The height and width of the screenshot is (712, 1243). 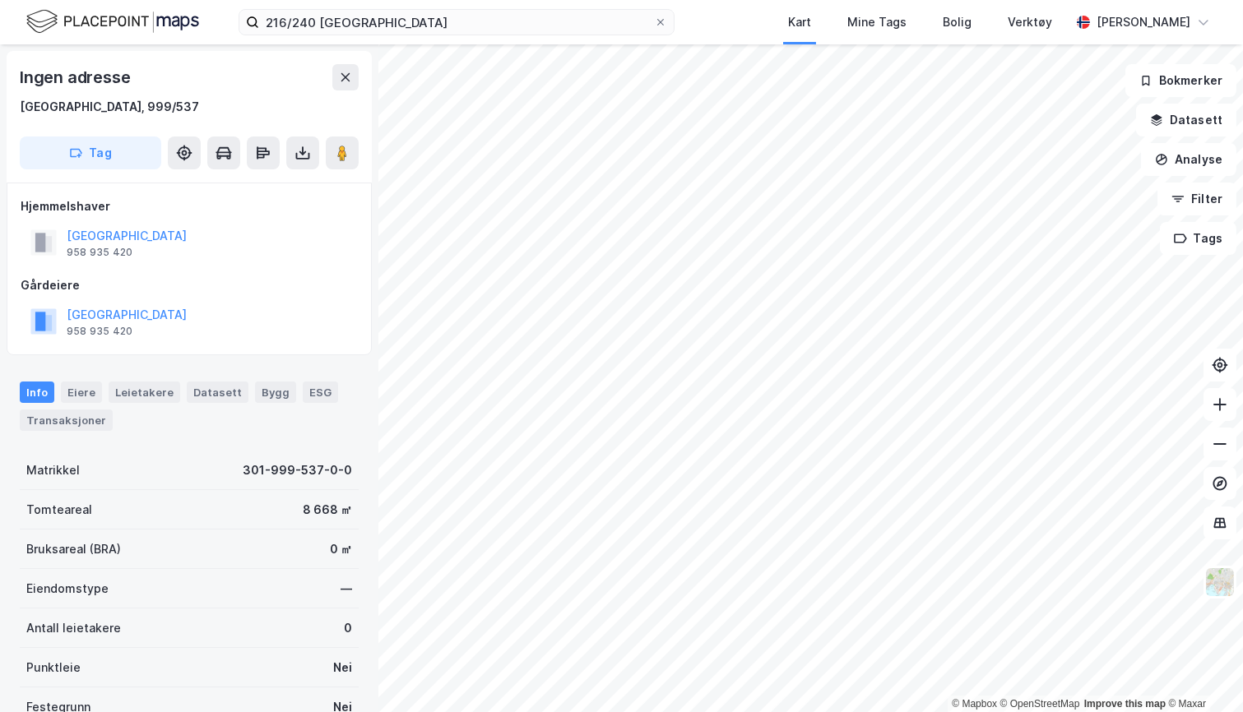 What do you see at coordinates (1220, 582) in the screenshot?
I see `img: Z` at bounding box center [1220, 582].